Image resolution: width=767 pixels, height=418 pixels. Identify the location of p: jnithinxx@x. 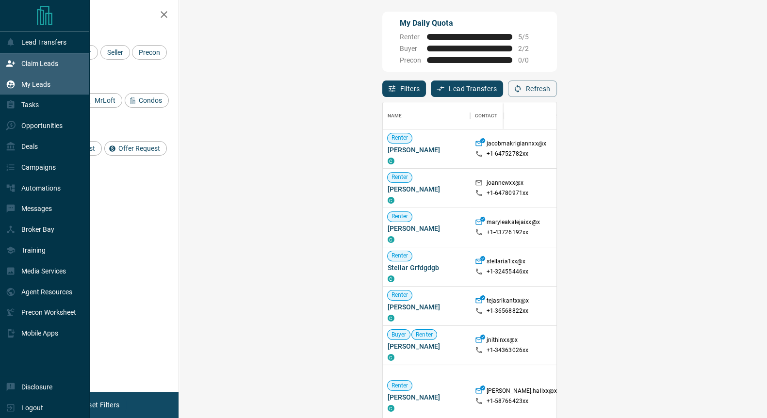
(502, 341).